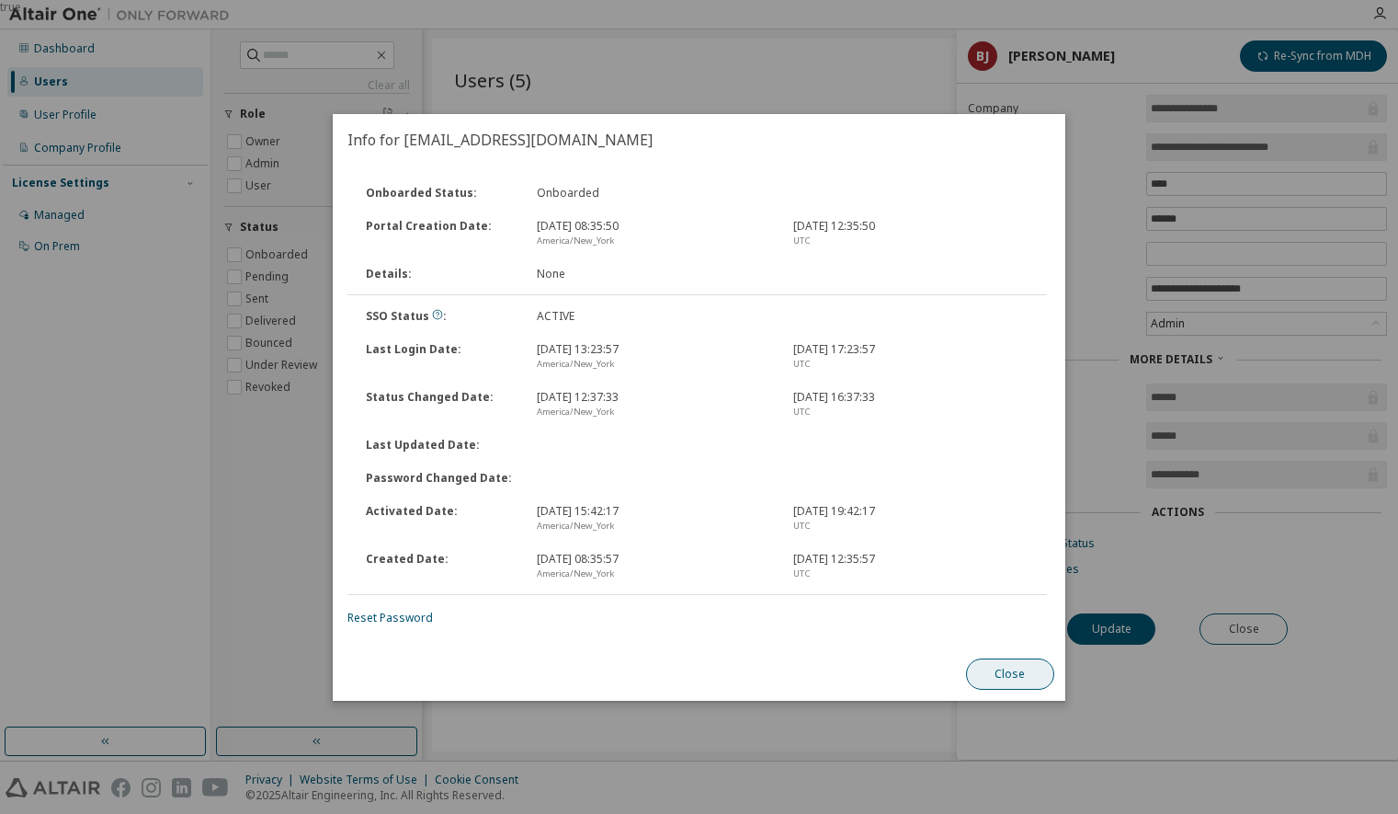 The height and width of the screenshot is (814, 1398). Describe the element at coordinates (440, 357) in the screenshot. I see `div: Last Login Date :` at that location.